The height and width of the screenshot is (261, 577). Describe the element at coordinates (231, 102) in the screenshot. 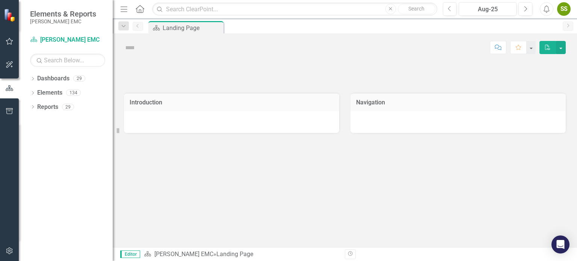

I see `h3: Introduction` at that location.